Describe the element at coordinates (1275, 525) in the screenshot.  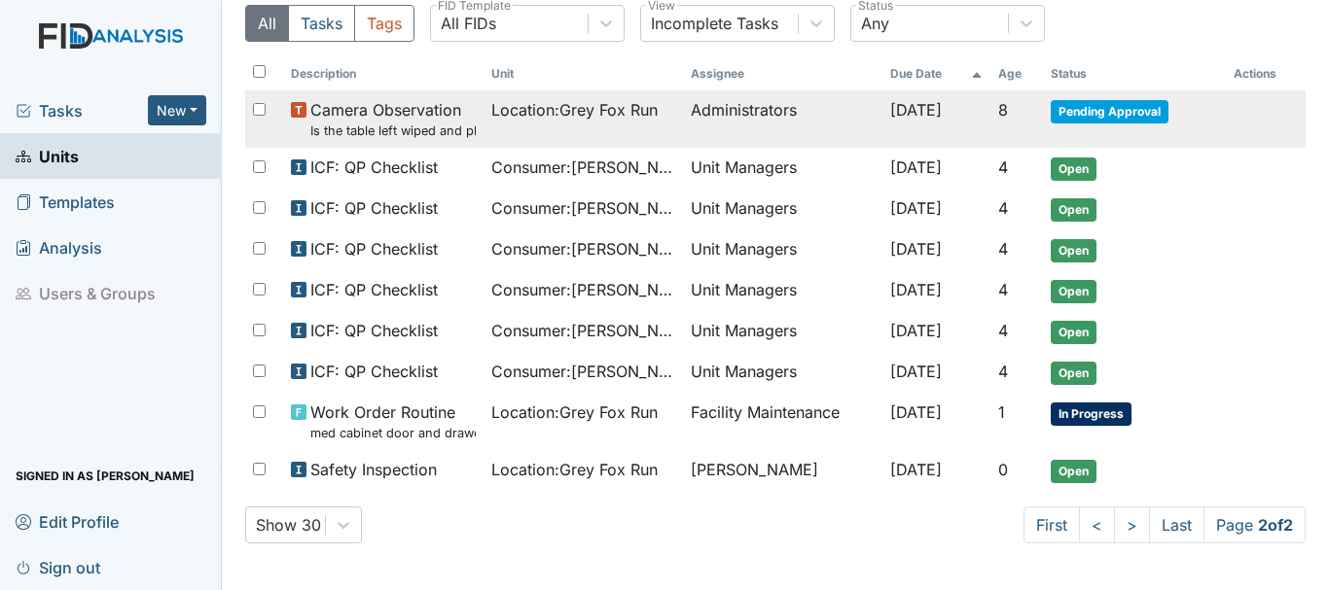
I see `strong: 2 of 2` at that location.